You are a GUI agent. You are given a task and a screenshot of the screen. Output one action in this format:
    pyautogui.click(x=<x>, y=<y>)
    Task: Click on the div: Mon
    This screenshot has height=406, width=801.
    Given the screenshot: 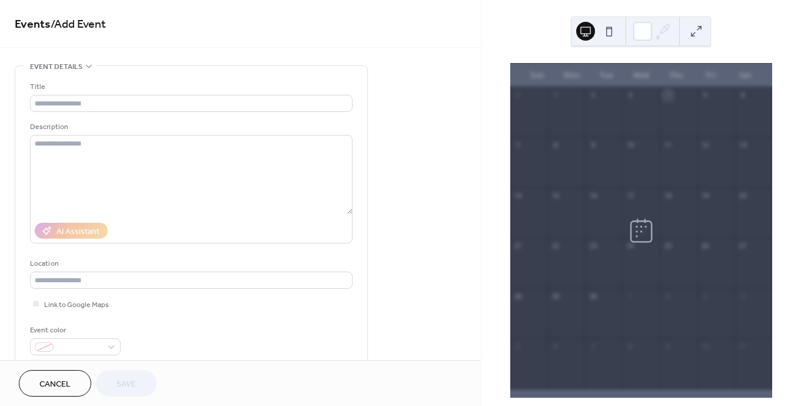 What is the action you would take?
    pyautogui.click(x=572, y=75)
    